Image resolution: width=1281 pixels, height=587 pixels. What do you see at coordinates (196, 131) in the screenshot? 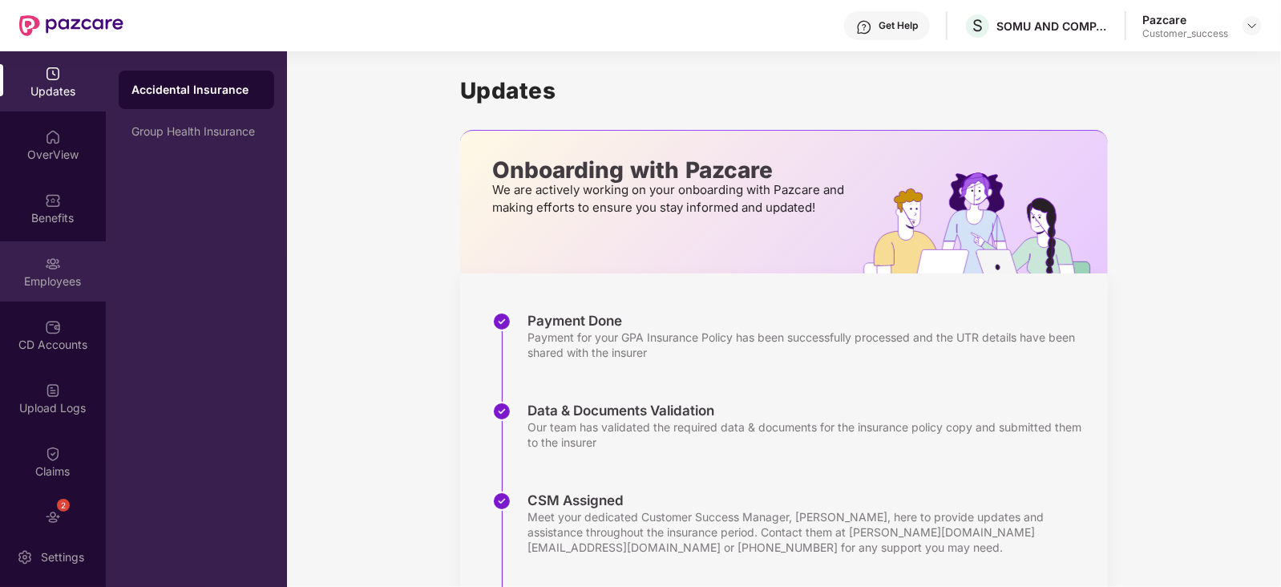
I see `div: Group Health Insurance` at bounding box center [196, 131].